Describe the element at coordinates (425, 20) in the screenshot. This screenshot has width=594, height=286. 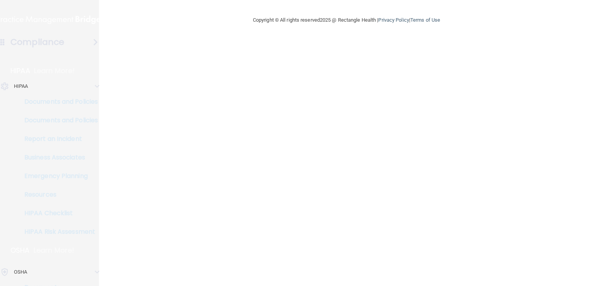
I see `a: Terms of Use` at that location.